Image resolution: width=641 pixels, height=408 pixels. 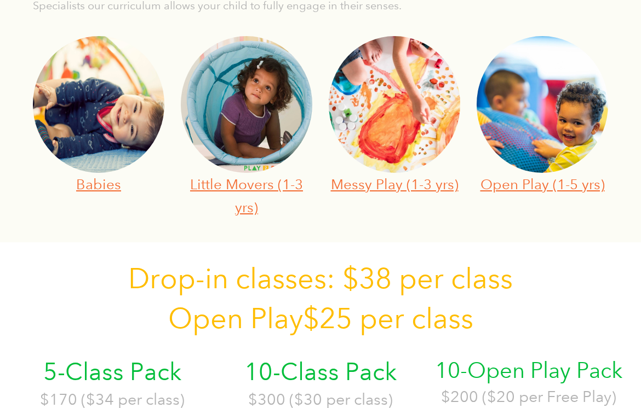 What do you see at coordinates (235, 319) in the screenshot?
I see `span: Open Play` at bounding box center [235, 319].